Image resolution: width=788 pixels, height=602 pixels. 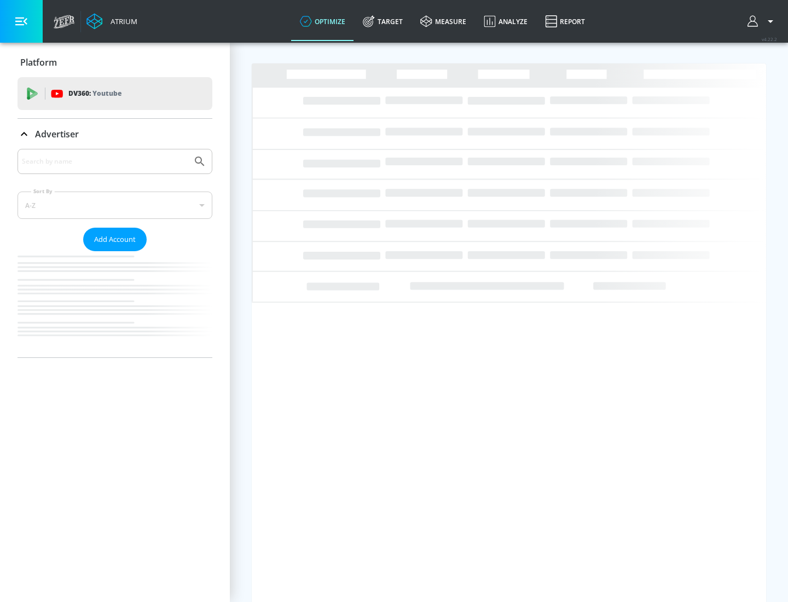 What do you see at coordinates (115, 94) in the screenshot?
I see `div: DV360: Youtube` at bounding box center [115, 94].